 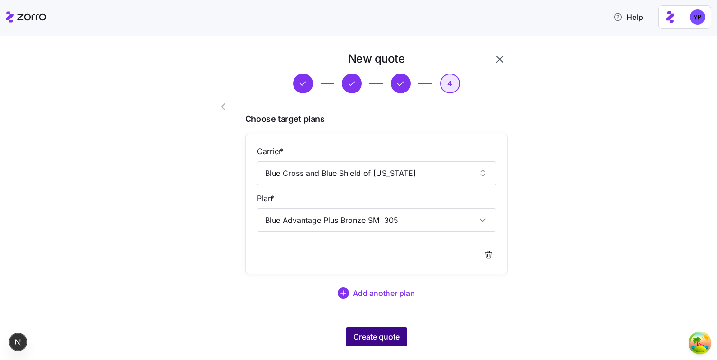 What do you see at coordinates (700, 343) in the screenshot?
I see `button: Open Tanstack query devtools` at bounding box center [700, 343].